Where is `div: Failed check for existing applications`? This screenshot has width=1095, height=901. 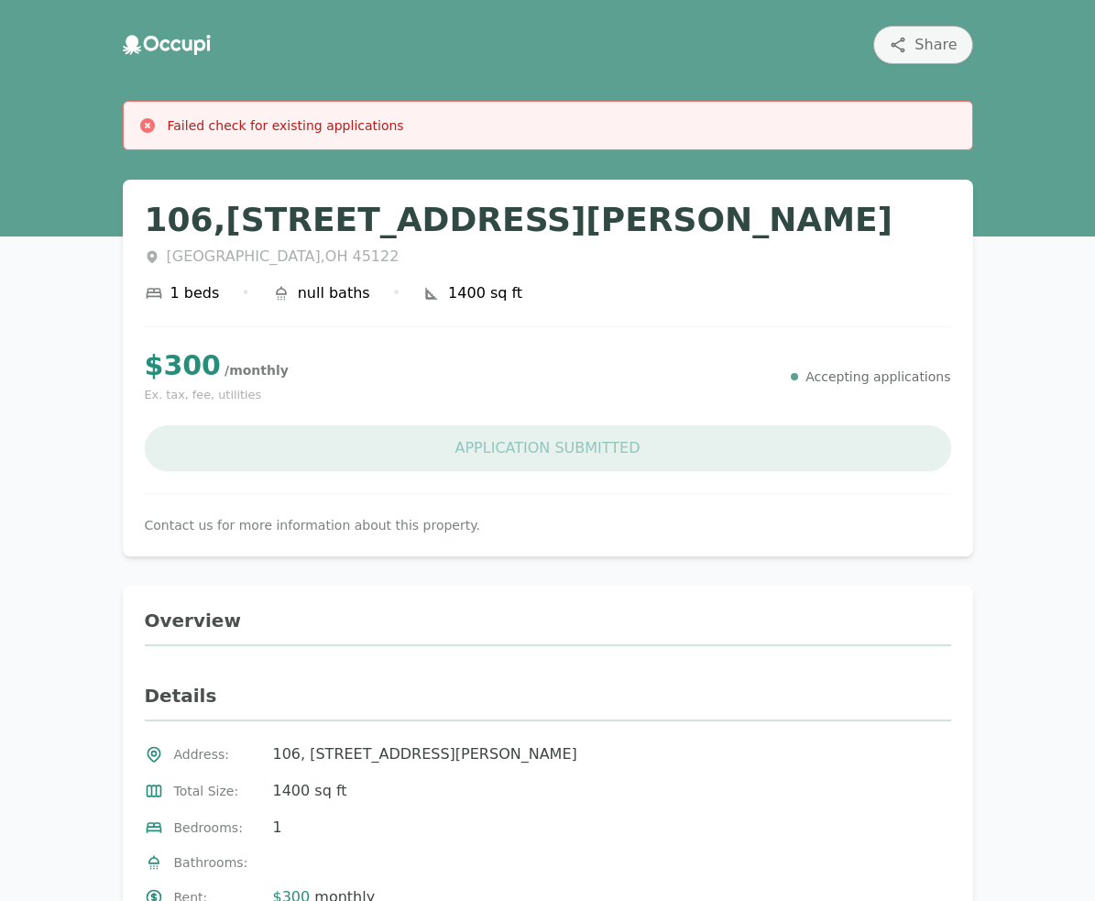
div: Failed check for existing applications is located at coordinates (286, 126).